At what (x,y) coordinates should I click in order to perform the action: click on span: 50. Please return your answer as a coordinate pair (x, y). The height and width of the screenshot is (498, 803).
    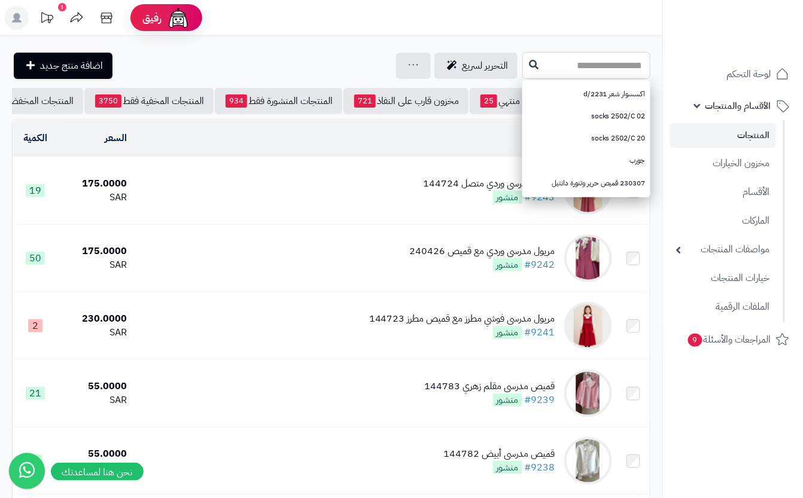
    Looking at the image, I should click on (35, 258).